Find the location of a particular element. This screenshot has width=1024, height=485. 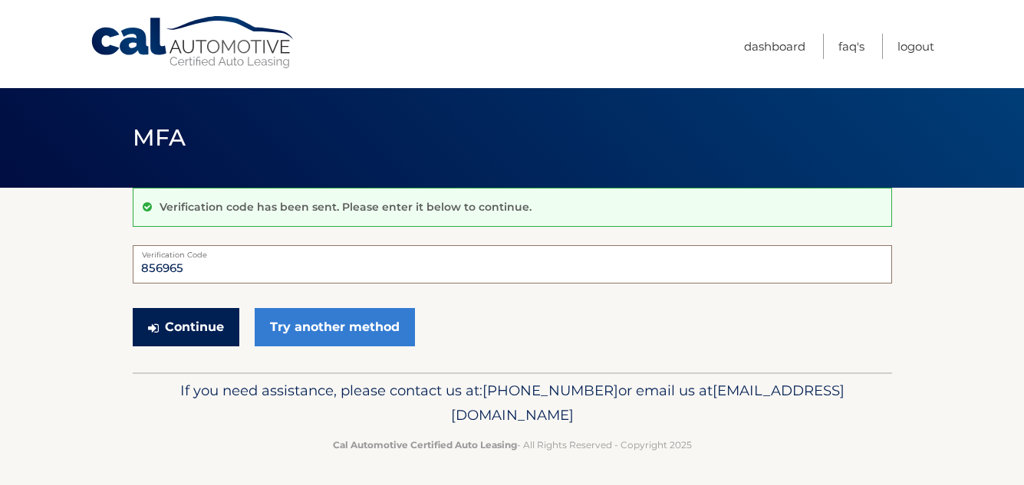

strong: Cal Automotive Certified Auto Leasing is located at coordinates (425, 445).